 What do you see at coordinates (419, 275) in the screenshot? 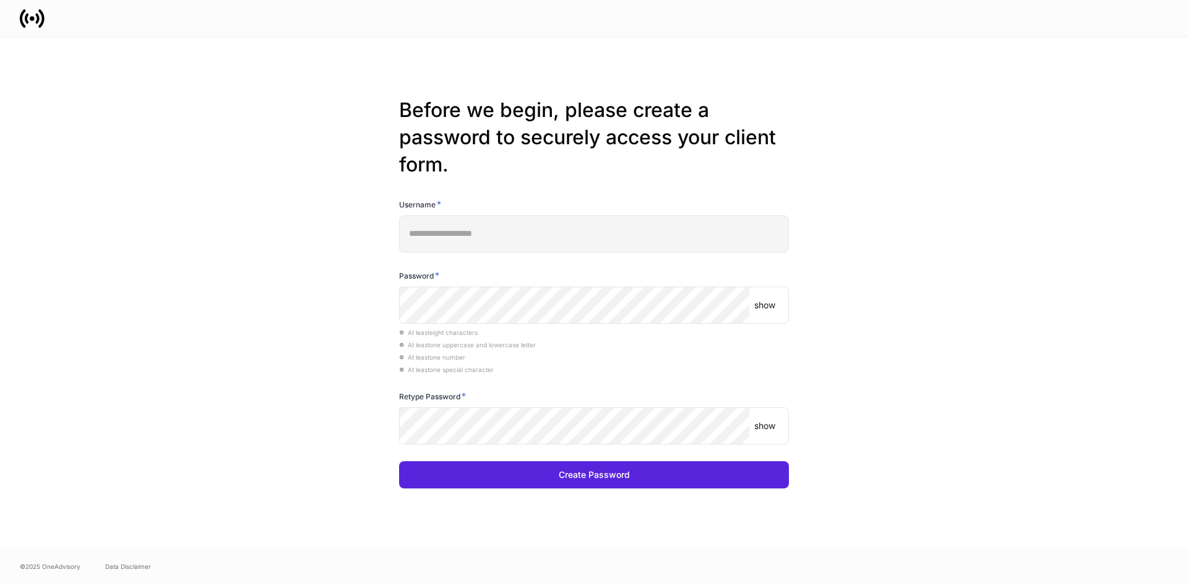
I see `h6: Password` at bounding box center [419, 275].